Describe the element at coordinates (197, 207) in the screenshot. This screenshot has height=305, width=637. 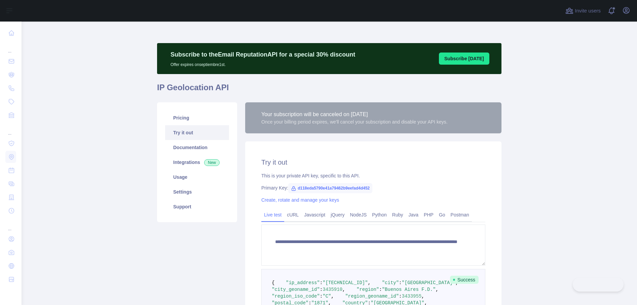
I see `a: Support` at that location.